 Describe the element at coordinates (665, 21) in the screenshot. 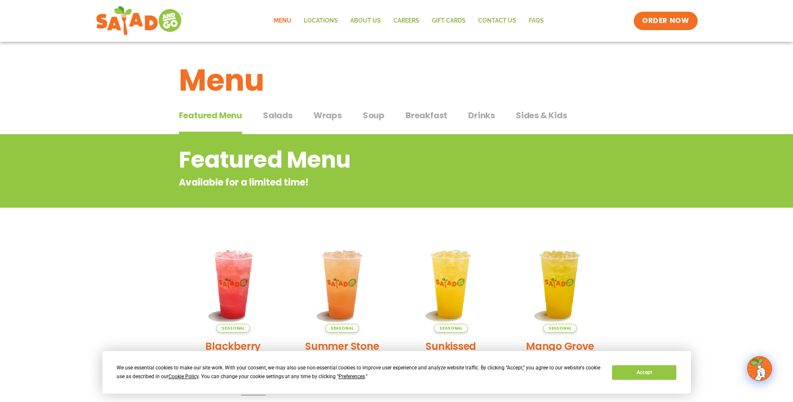

I see `span: ORDER NOW` at that location.